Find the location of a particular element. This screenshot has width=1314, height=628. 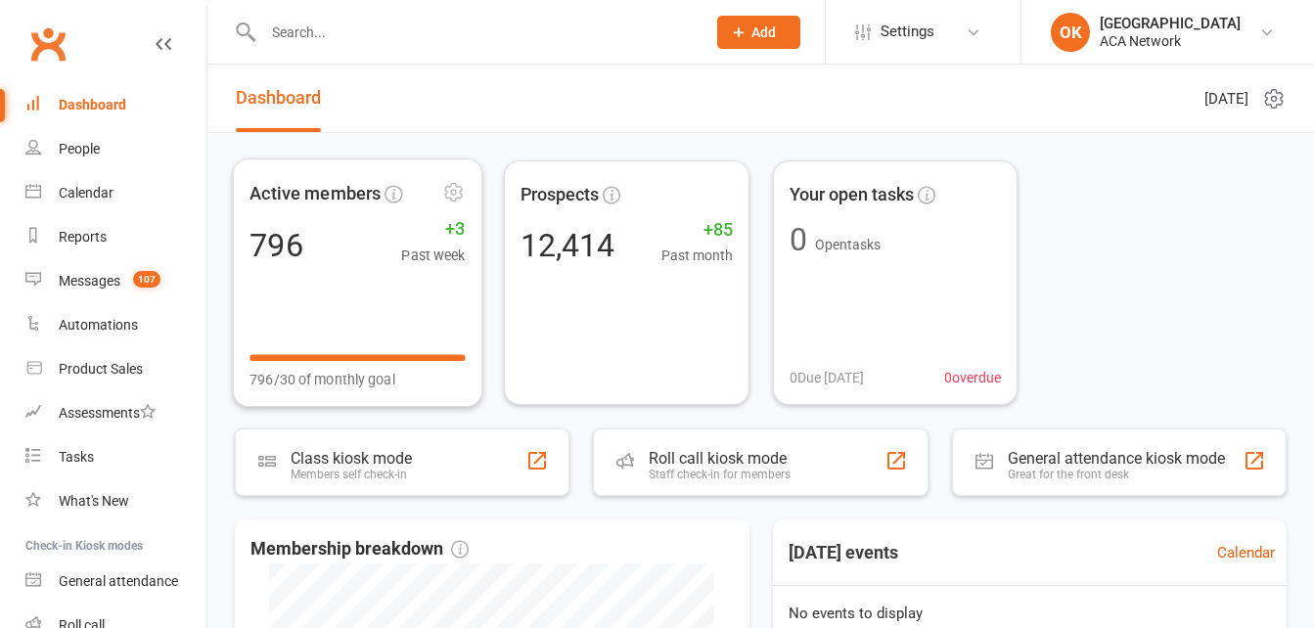

a: Assessments is located at coordinates (115, 413).